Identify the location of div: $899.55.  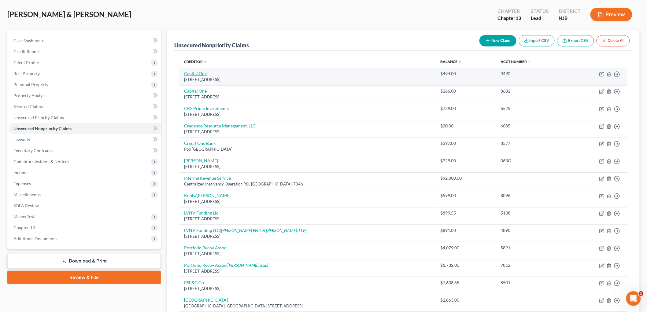
(466, 213).